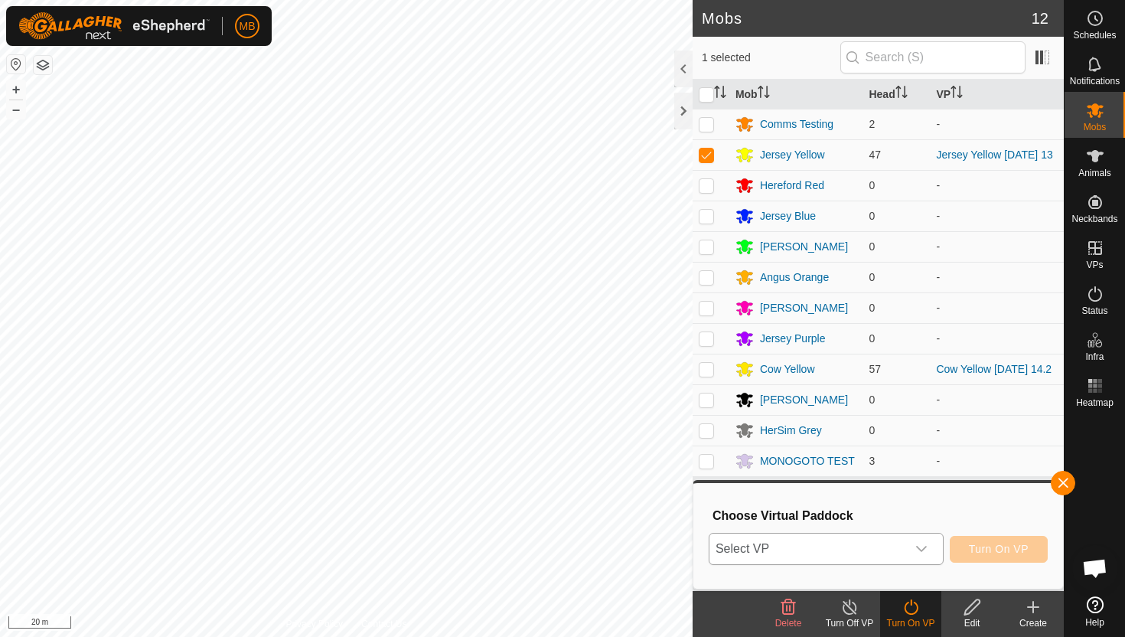  What do you see at coordinates (787, 216) in the screenshot?
I see `div: Jersey Blue` at bounding box center [787, 216].